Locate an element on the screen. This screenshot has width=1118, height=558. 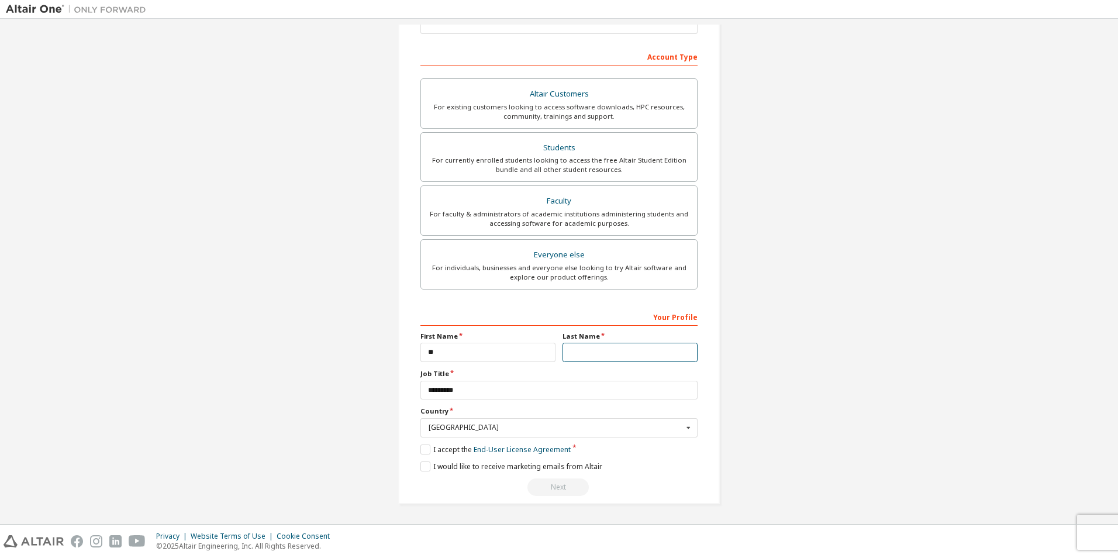
label: I accept the is located at coordinates (495, 449).